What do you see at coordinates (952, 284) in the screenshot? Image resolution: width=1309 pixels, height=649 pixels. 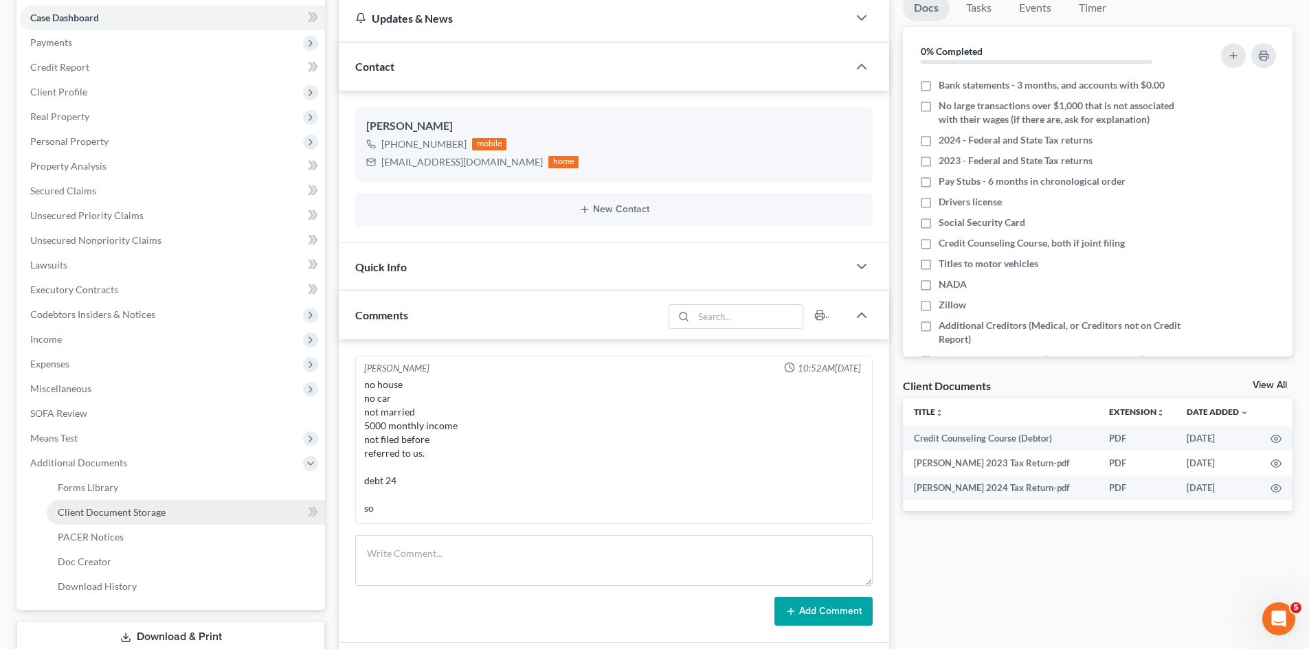 I see `span: NADA` at bounding box center [952, 284].